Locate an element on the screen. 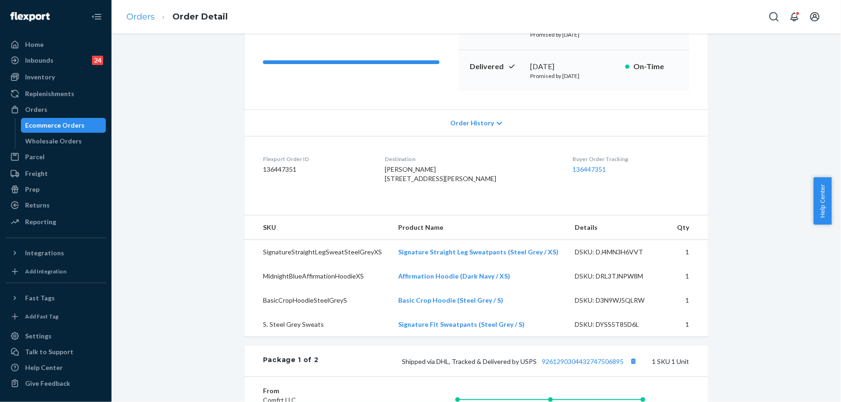 The width and height of the screenshot is (841, 402). dt: Destination is located at coordinates (472, 159).